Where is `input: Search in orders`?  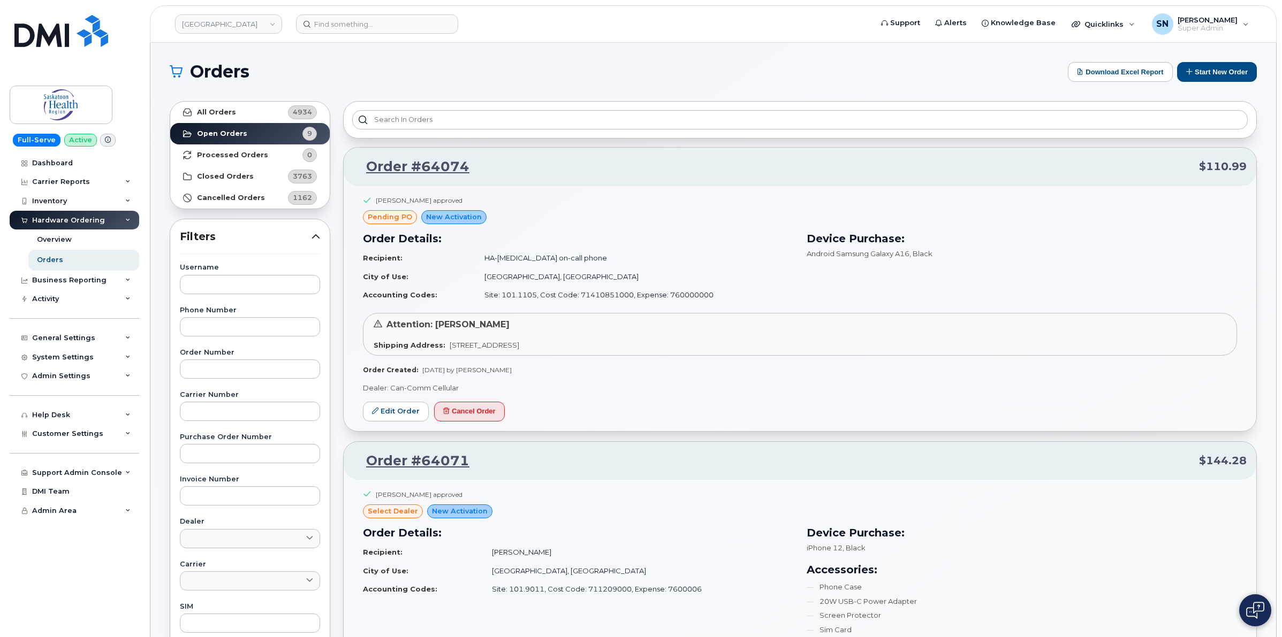 input: Search in orders is located at coordinates (800, 120).